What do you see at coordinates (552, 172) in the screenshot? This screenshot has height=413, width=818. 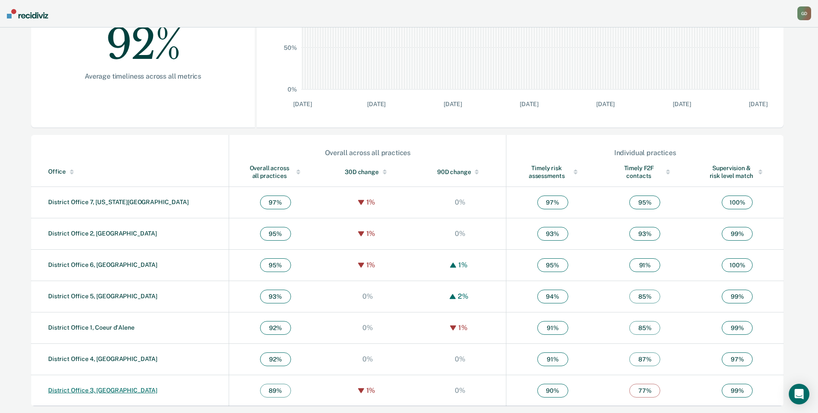 I see `div: Timely risk assessments` at bounding box center [552, 172].